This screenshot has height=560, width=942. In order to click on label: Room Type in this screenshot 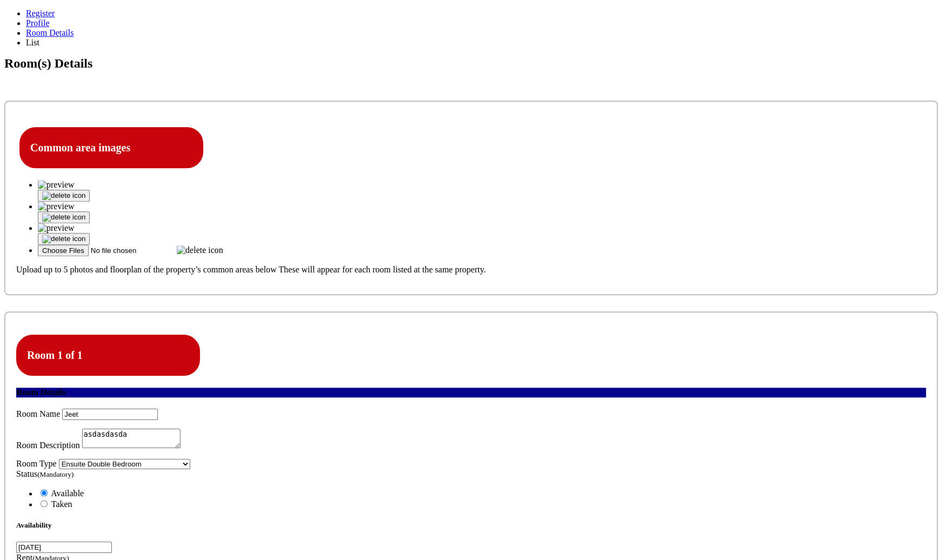, I will do `click(36, 463)`.